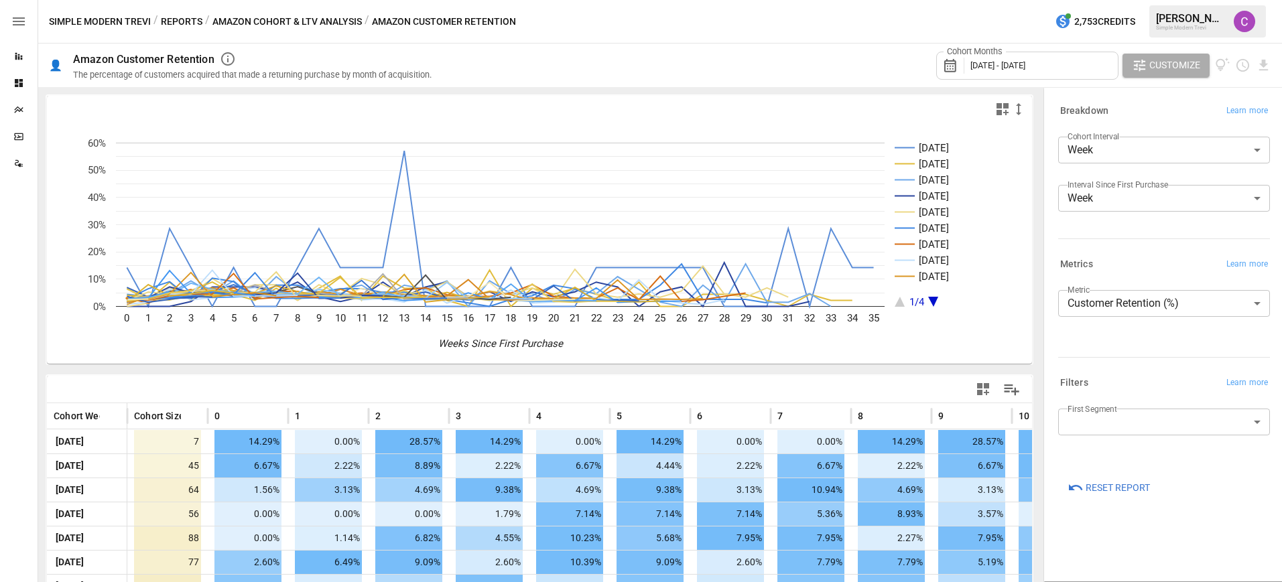 This screenshot has height=582, width=1282. What do you see at coordinates (1095, 21) in the screenshot?
I see `button: 2,753Credits` at bounding box center [1095, 21].